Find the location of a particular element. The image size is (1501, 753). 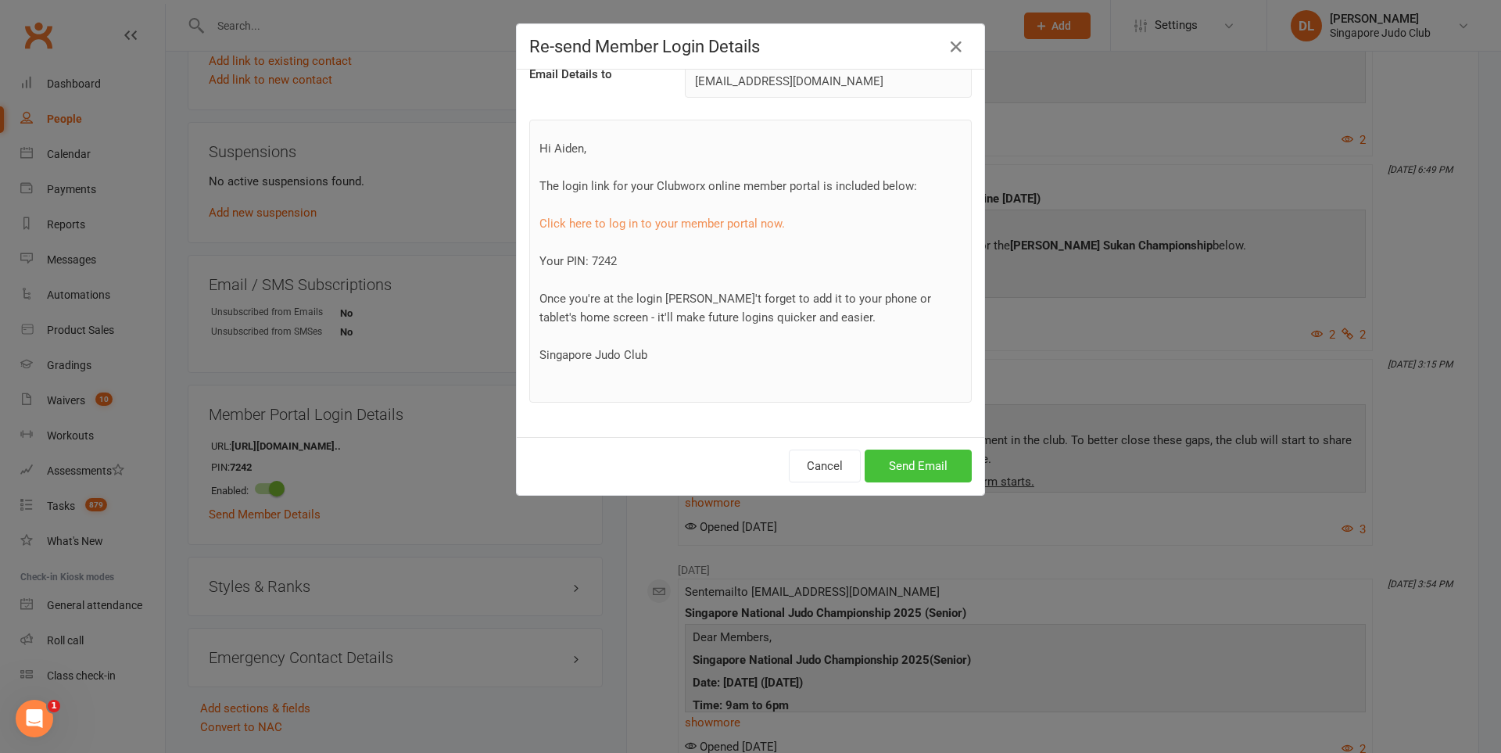

span: Singapore Judo Club is located at coordinates (594, 355).